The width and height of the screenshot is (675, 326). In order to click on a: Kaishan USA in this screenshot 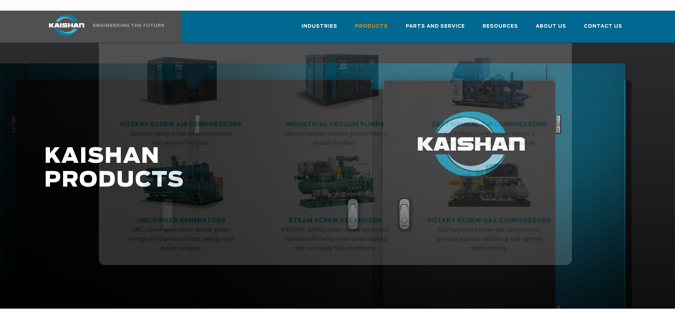, I will do `click(103, 27)`.